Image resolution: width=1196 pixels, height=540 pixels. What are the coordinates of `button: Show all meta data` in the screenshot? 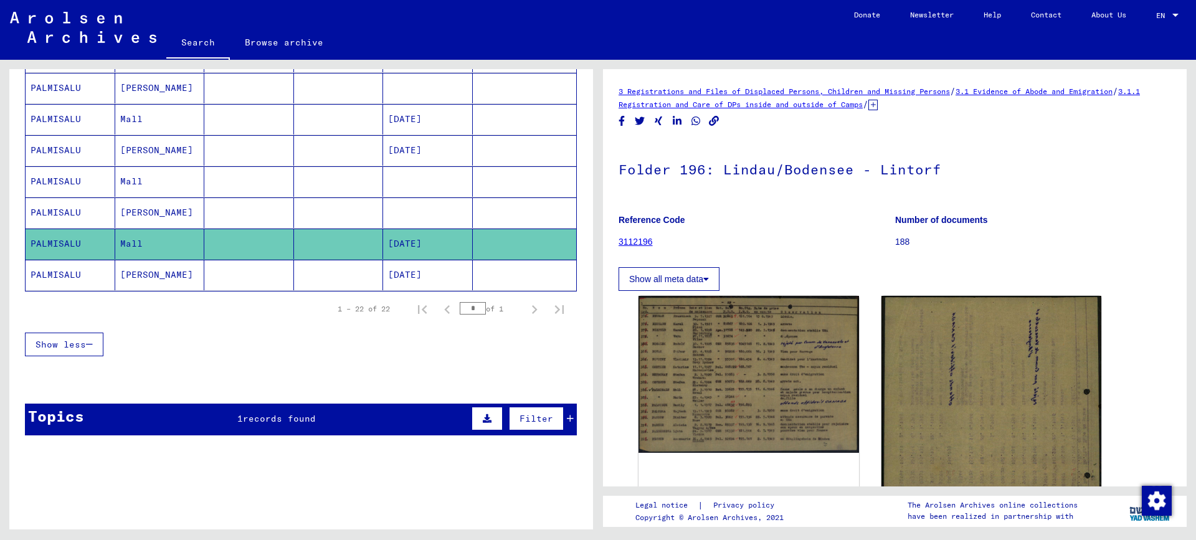 It's located at (669, 279).